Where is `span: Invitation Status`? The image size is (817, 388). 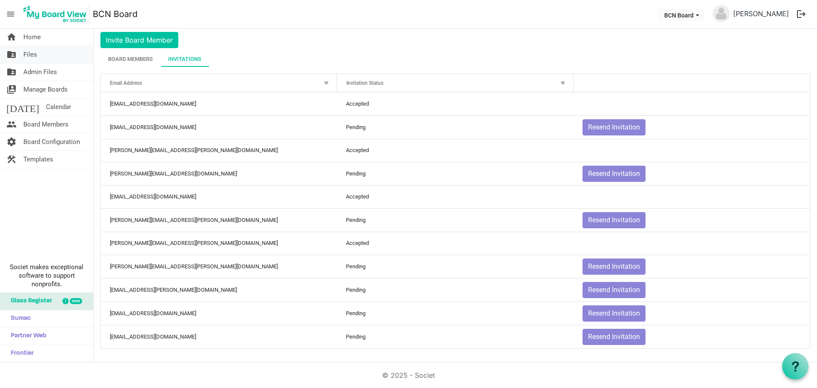
span: Invitation Status is located at coordinates (365, 83).